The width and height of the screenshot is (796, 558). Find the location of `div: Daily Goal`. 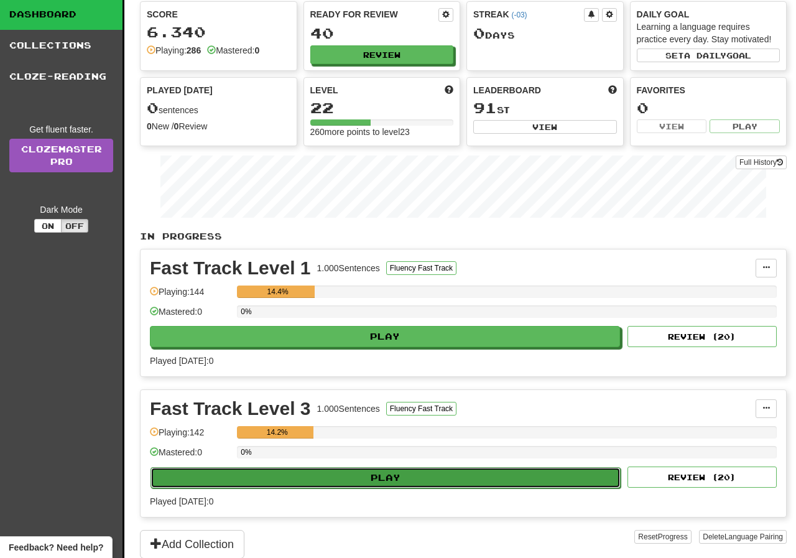

div: Daily Goal is located at coordinates (709, 14).